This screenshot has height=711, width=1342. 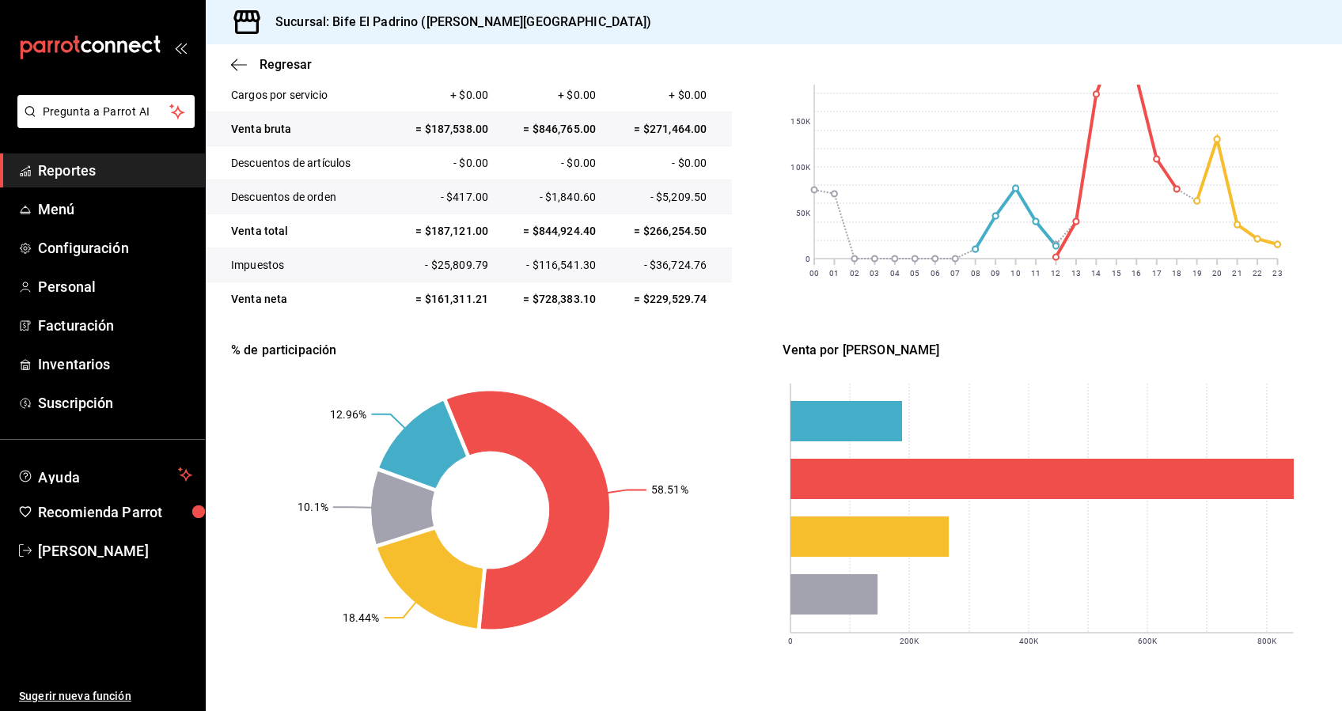 I want to click on text: 07, so click(x=955, y=273).